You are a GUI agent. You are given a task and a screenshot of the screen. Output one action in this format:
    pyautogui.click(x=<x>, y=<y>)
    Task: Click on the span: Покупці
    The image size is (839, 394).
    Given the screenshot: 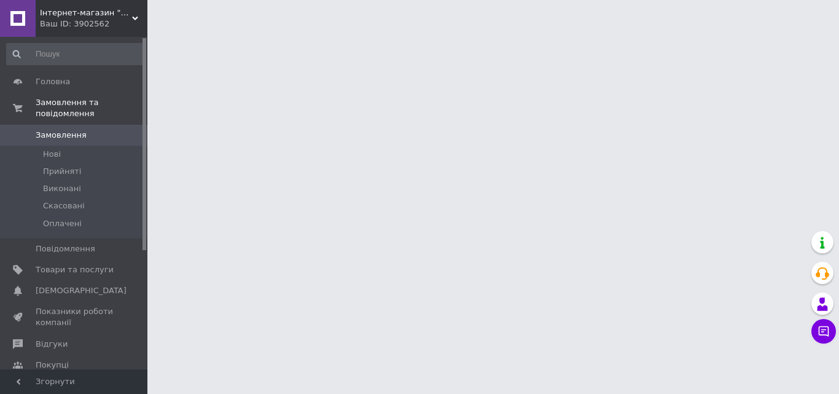 What is the action you would take?
    pyautogui.click(x=52, y=365)
    